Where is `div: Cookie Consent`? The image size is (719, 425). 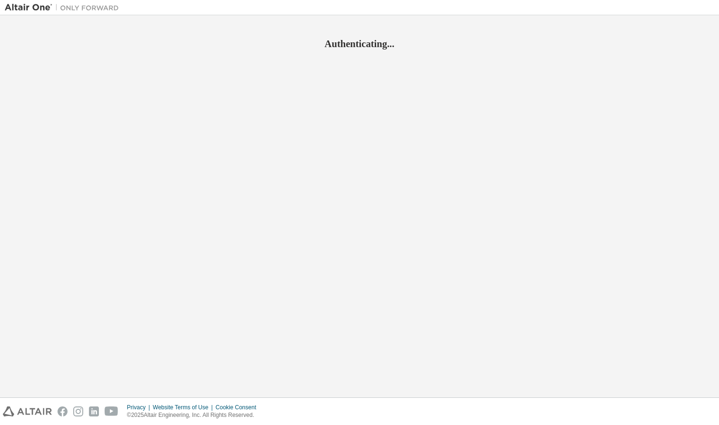 div: Cookie Consent is located at coordinates (238, 407).